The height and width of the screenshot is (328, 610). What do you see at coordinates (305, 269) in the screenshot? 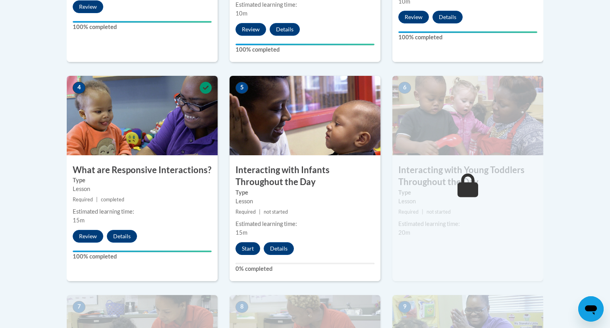
I see `label: 0% completed` at bounding box center [305, 269].